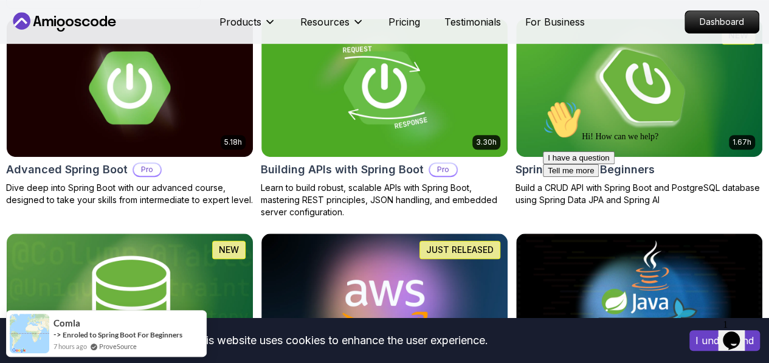 This screenshot has width=769, height=363. What do you see at coordinates (129, 194) in the screenshot?
I see `p: Dive deep into Spring Boot with our advanced course, designed to take your skills from intermedia...` at bounding box center [129, 194].